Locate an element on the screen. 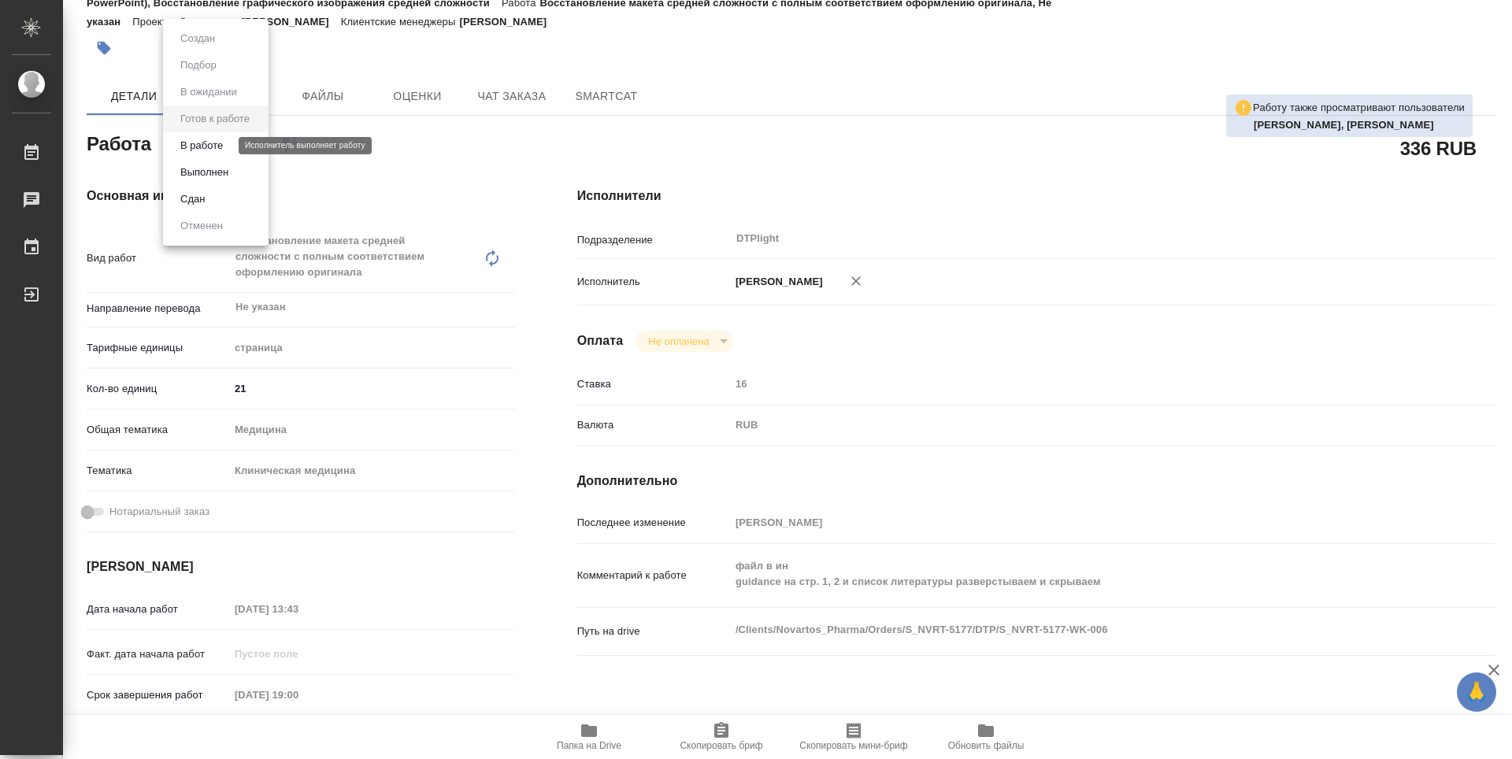 This screenshot has width=1512, height=759. button: Отменен is located at coordinates (202, 226).